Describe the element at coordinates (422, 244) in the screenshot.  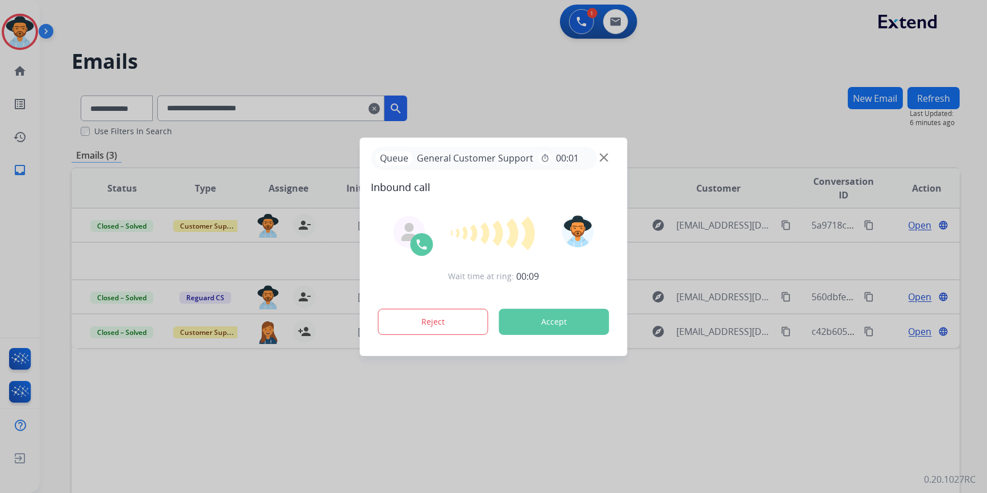
I see `img: call-icon` at that location.